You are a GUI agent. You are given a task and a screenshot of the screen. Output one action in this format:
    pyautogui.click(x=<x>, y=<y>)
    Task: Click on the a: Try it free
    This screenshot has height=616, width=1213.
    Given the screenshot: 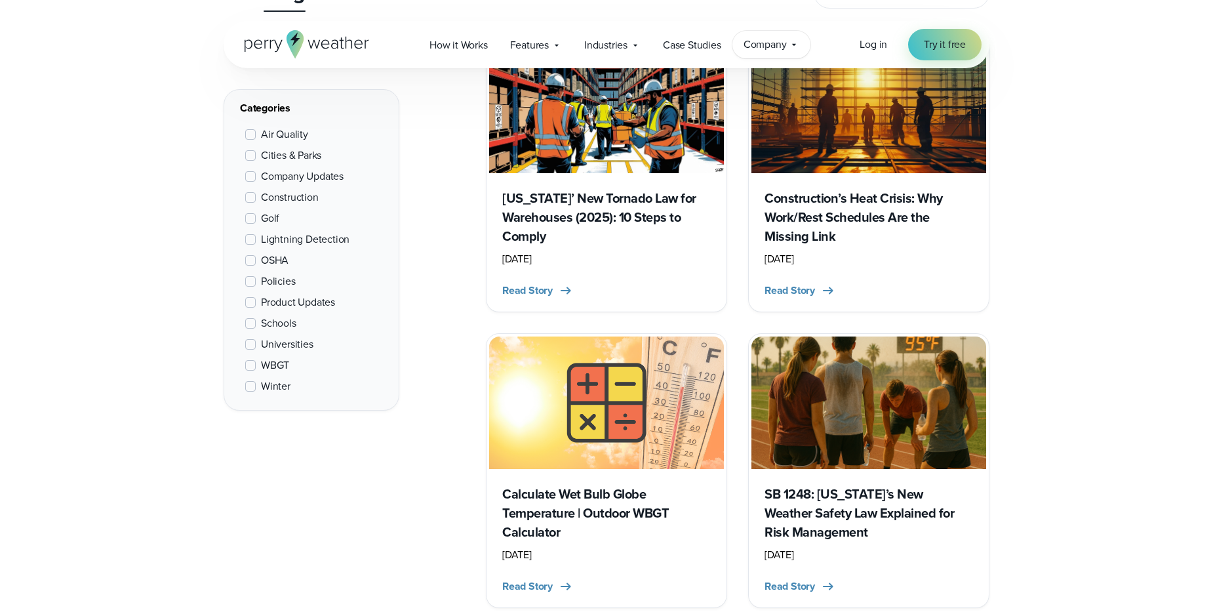 What is the action you would take?
    pyautogui.click(x=945, y=45)
    